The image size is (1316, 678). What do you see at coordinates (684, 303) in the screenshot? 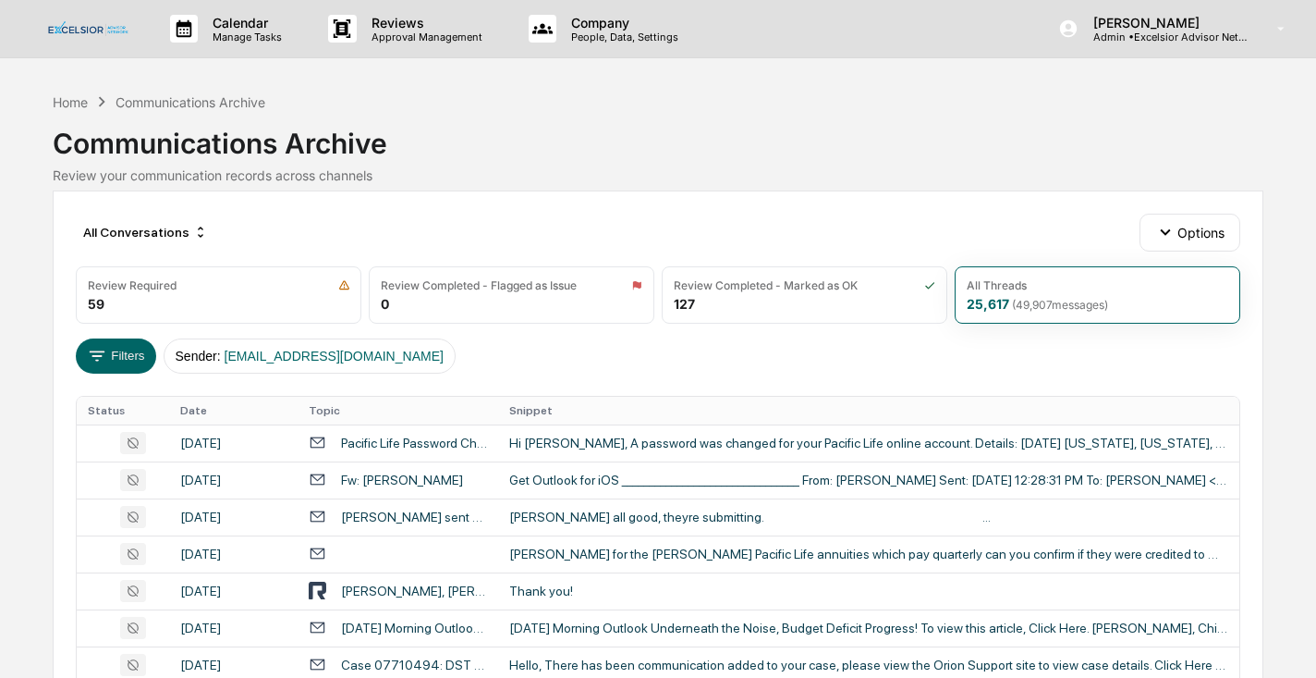
I see `div: 127` at bounding box center [684, 303].